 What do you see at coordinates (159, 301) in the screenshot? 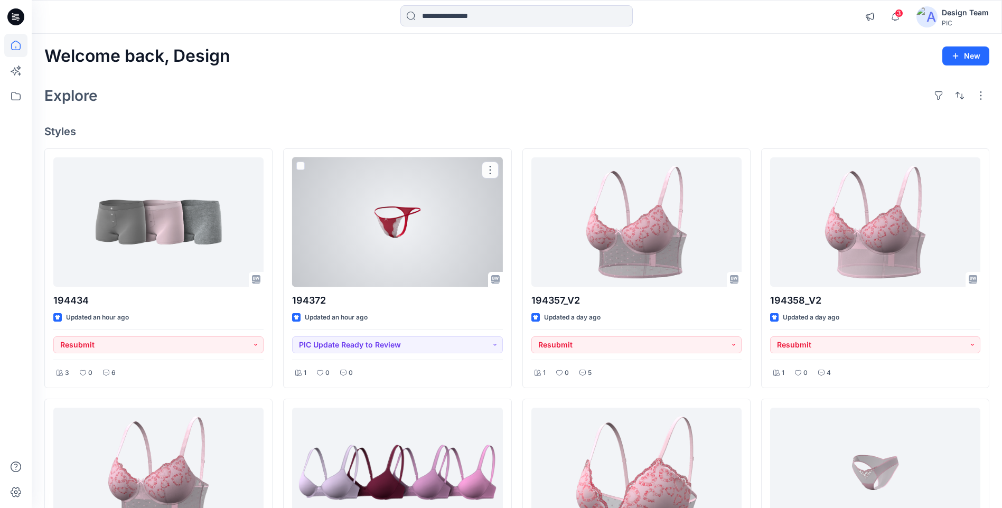
I see `p: 194434` at bounding box center [159, 301].